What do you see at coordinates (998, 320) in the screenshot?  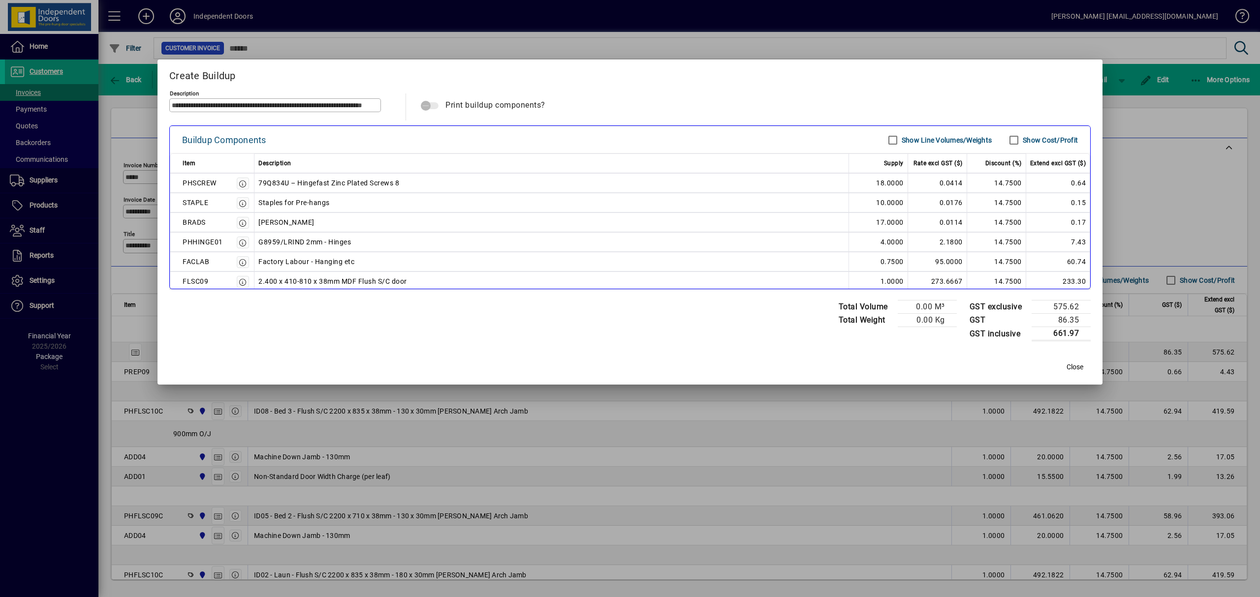 I see `td: GST` at bounding box center [998, 320].